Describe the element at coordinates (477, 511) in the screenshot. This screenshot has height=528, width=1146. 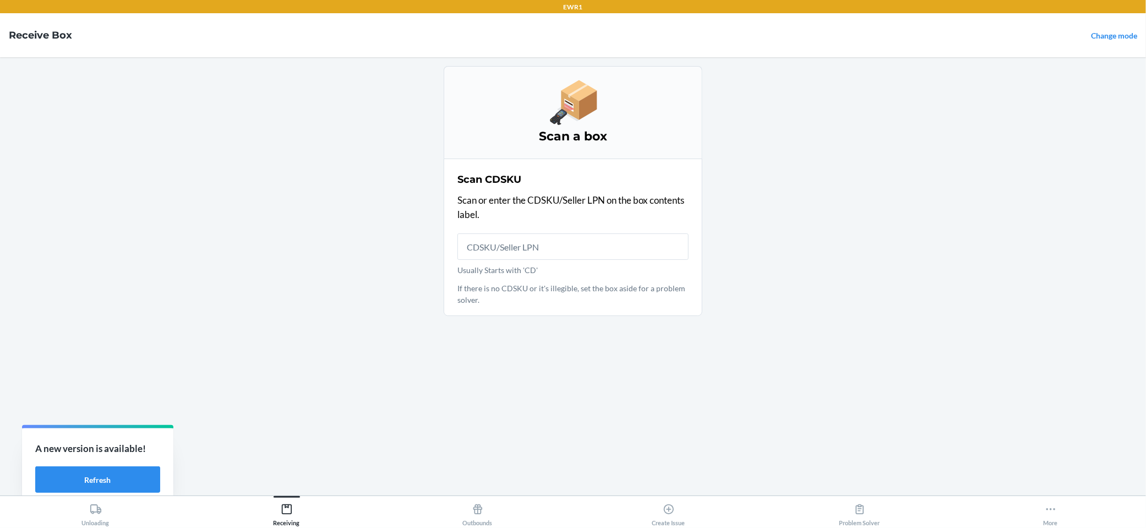
I see `button: Outbounds` at that location.